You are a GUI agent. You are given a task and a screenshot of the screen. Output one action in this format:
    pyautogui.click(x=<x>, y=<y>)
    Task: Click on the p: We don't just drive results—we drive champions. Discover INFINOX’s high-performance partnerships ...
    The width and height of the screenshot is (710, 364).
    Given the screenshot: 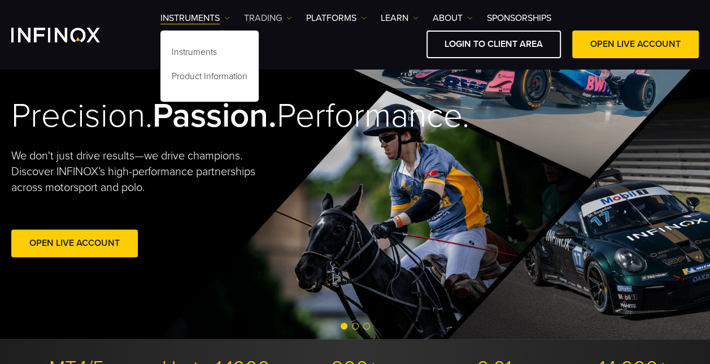 What is the action you would take?
    pyautogui.click(x=135, y=172)
    